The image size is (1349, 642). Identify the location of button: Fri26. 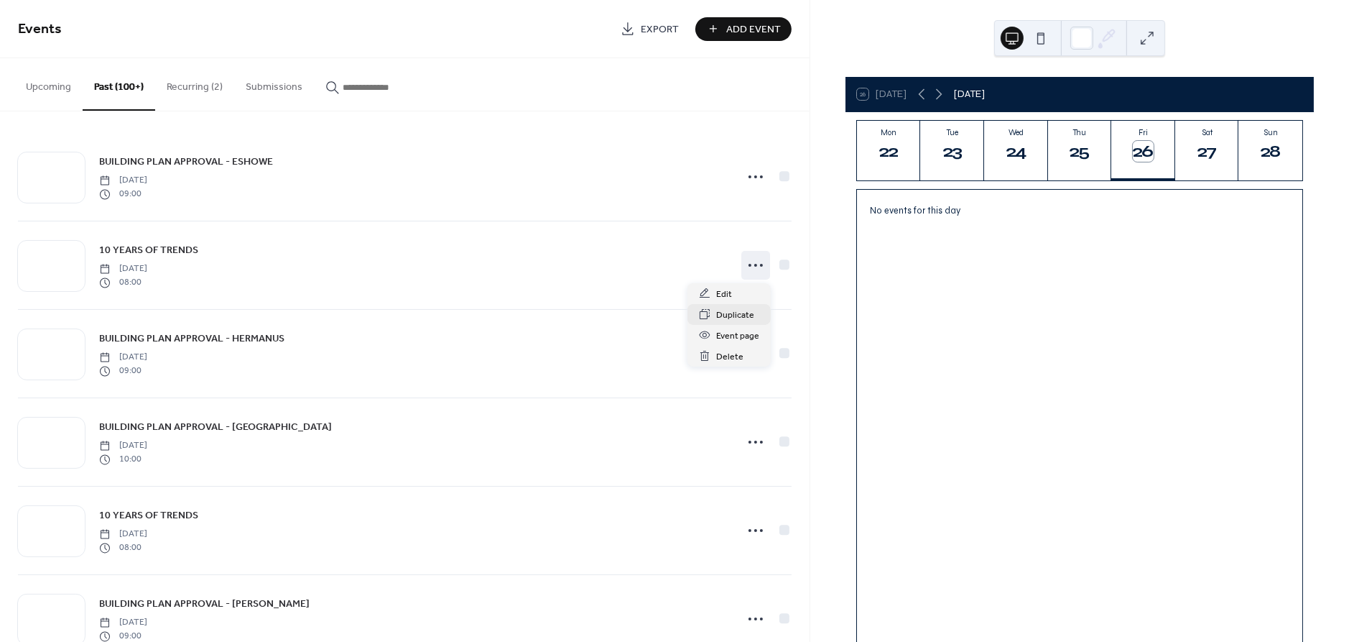
(1143, 150).